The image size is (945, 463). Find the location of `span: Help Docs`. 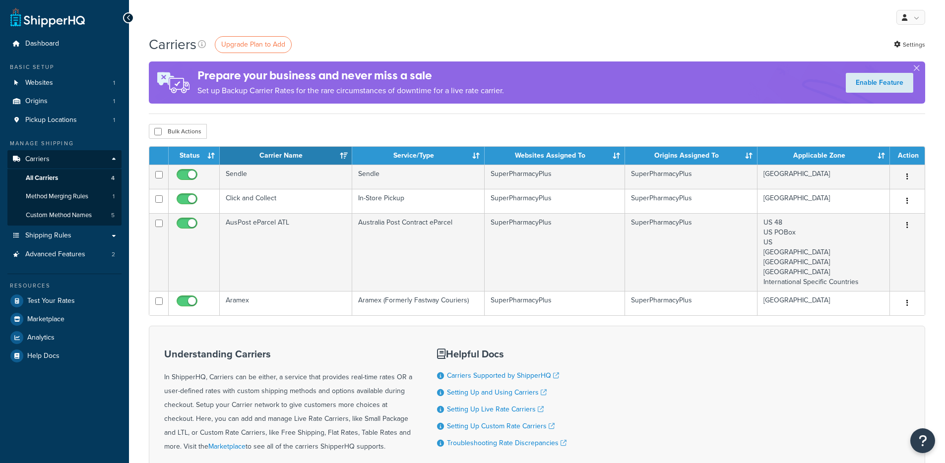

span: Help Docs is located at coordinates (43, 356).